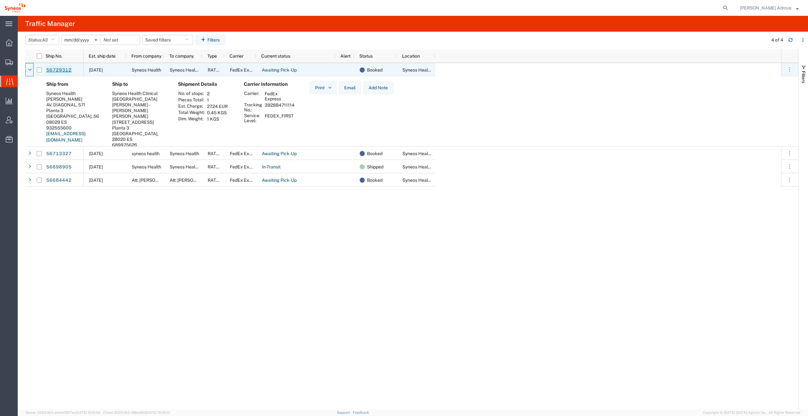 The height and width of the screenshot is (416, 808). What do you see at coordinates (74, 128) in the screenshot?
I see `div: 932555600` at bounding box center [74, 128].